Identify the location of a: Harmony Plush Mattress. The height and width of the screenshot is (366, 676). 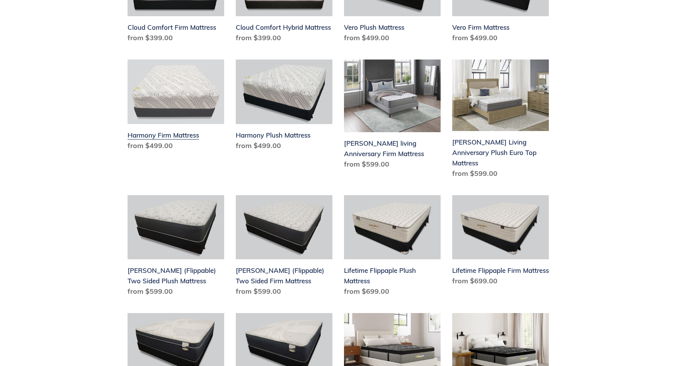
(284, 107).